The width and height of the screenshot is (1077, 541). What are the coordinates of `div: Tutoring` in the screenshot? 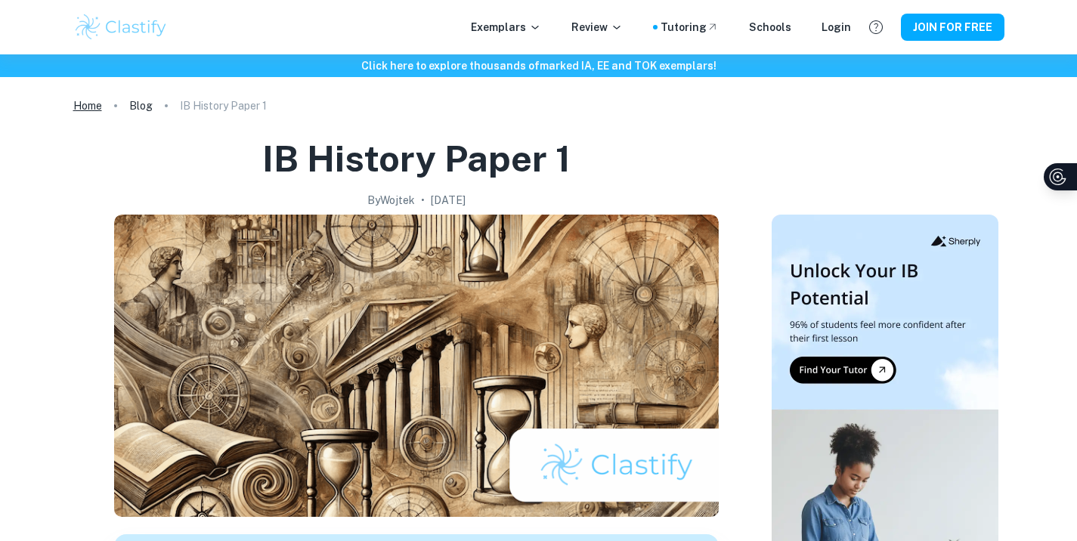 It's located at (689, 27).